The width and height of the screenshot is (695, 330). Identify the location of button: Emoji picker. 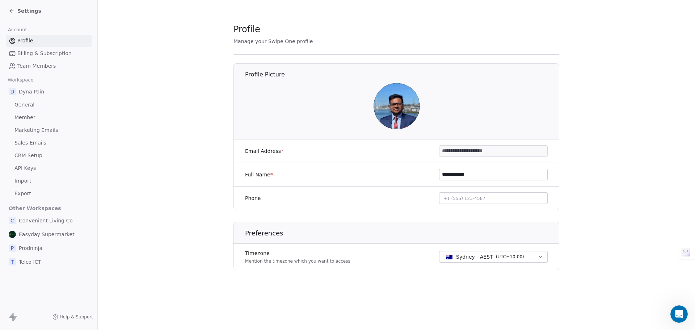
(14, 240).